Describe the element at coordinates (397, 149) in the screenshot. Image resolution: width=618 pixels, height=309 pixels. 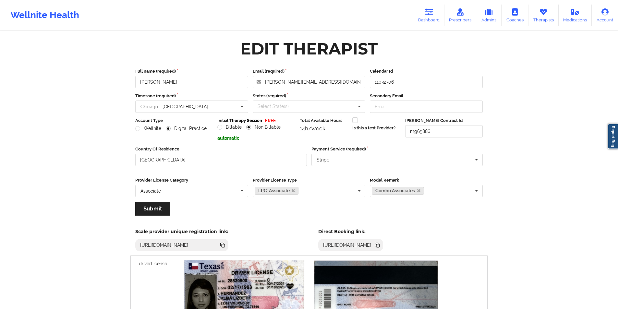
I see `label: Payment Service (required)` at that location.